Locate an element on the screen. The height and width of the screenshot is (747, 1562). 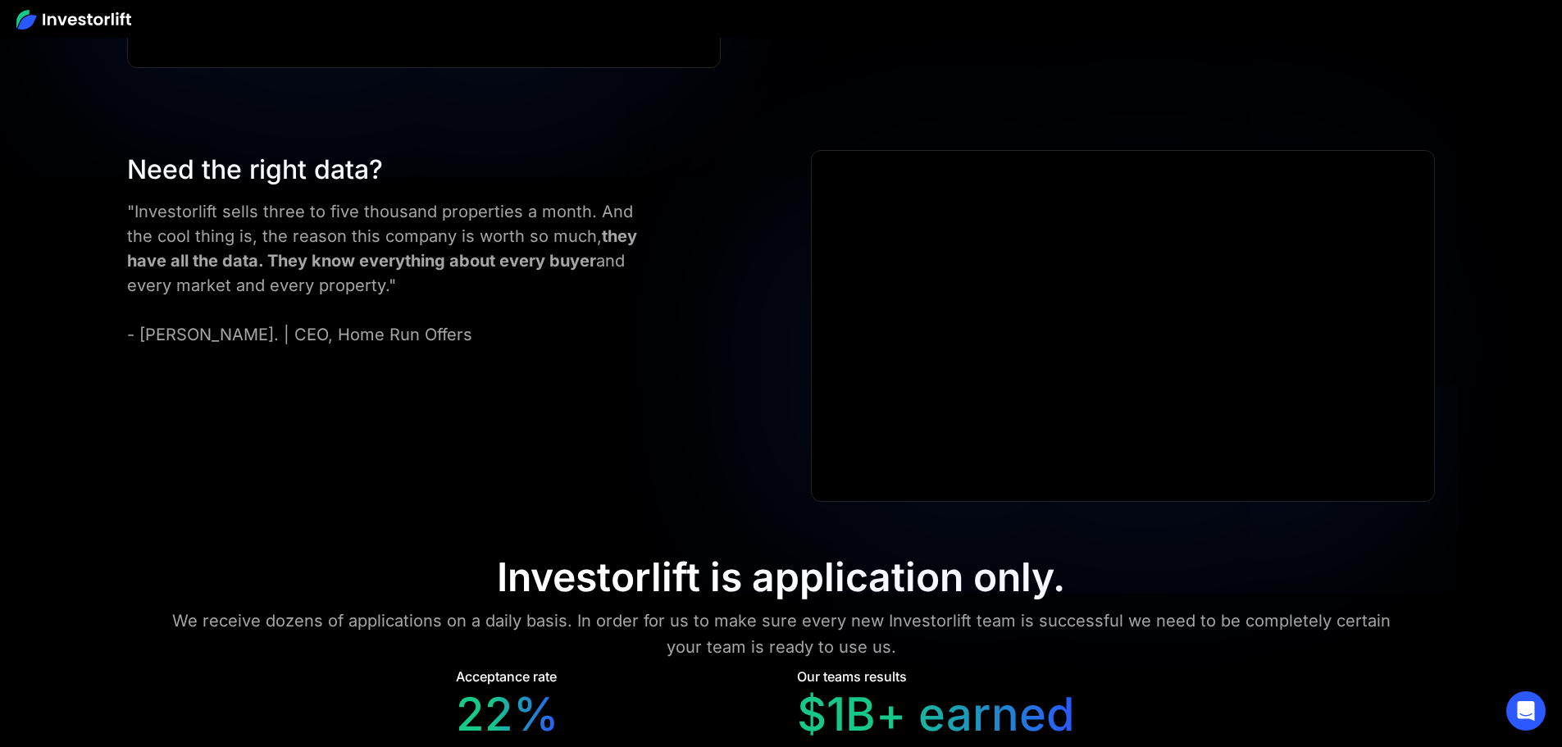
div: Open Intercom Messenger is located at coordinates (1526, 711).